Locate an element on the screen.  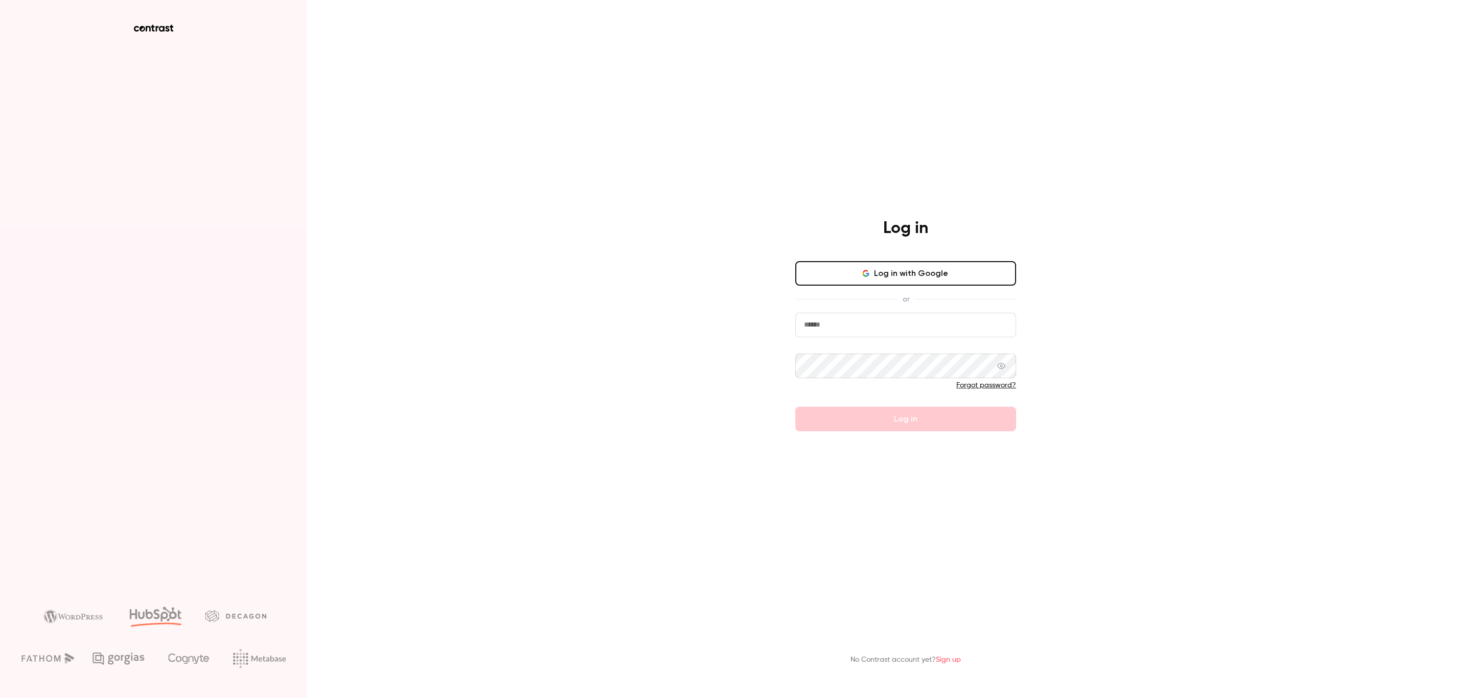
button: Log in with Google is located at coordinates (906, 273).